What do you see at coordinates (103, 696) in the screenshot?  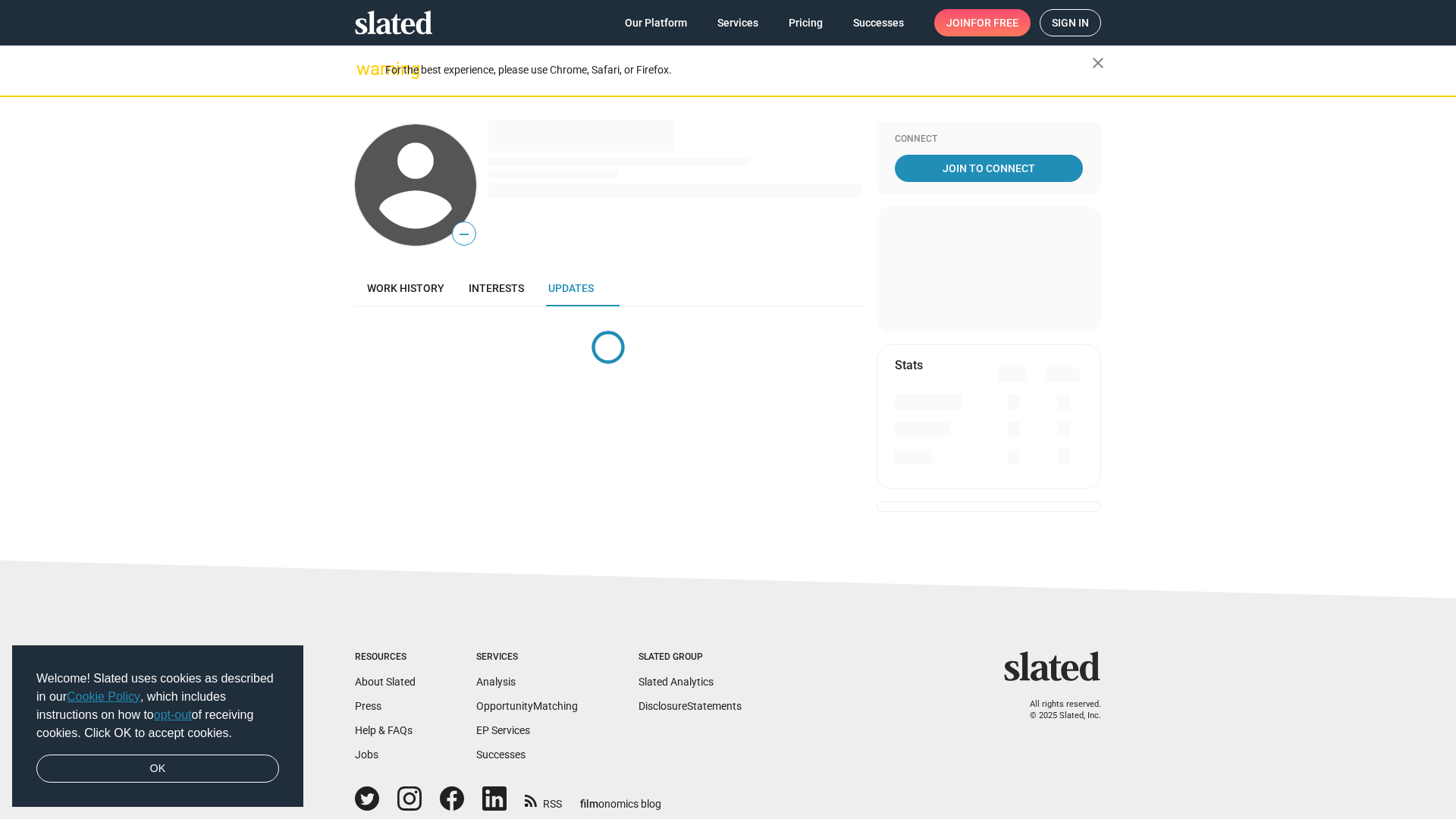 I see `a: Cookie Policy` at bounding box center [103, 696].